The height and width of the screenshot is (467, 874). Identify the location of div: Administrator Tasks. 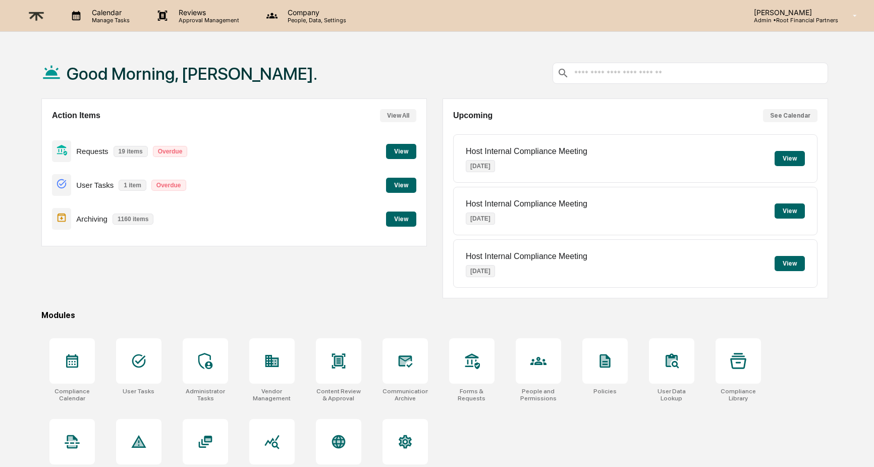
(205, 395).